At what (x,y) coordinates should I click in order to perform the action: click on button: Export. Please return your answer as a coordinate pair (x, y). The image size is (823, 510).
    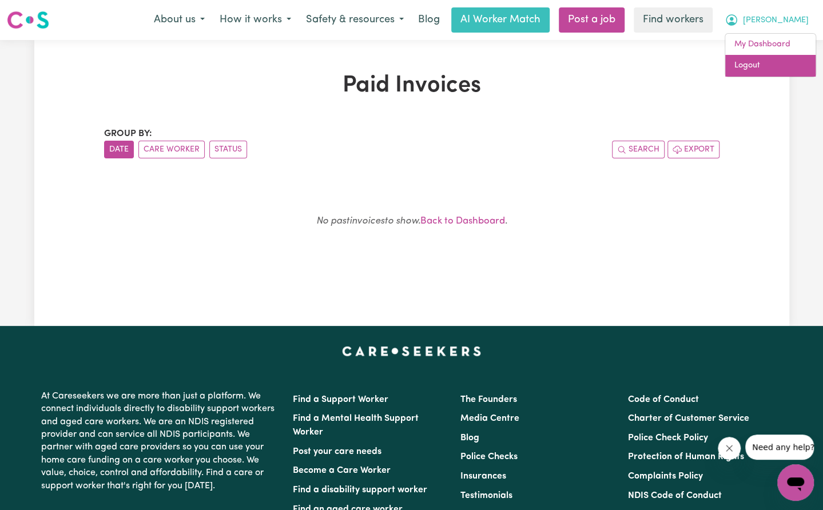
    Looking at the image, I should click on (693, 149).